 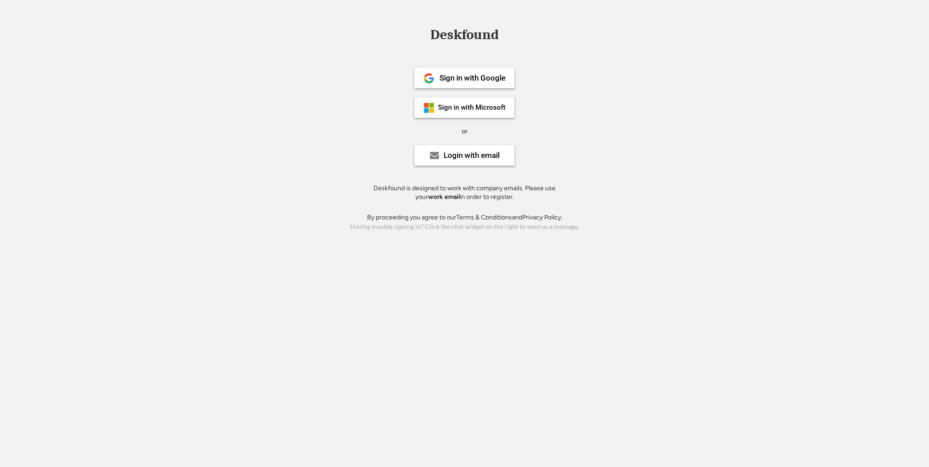 I want to click on div: Login with email, so click(x=471, y=155).